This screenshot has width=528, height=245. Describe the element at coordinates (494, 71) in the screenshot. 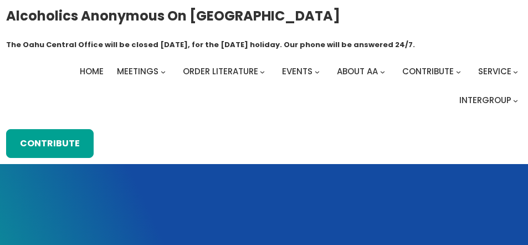

I see `span: Service` at that location.